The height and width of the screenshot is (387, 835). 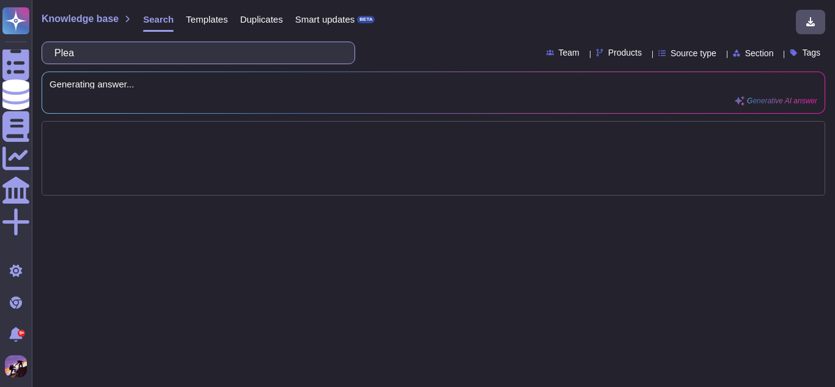 What do you see at coordinates (782, 101) in the screenshot?
I see `span: Generative AI answer` at bounding box center [782, 101].